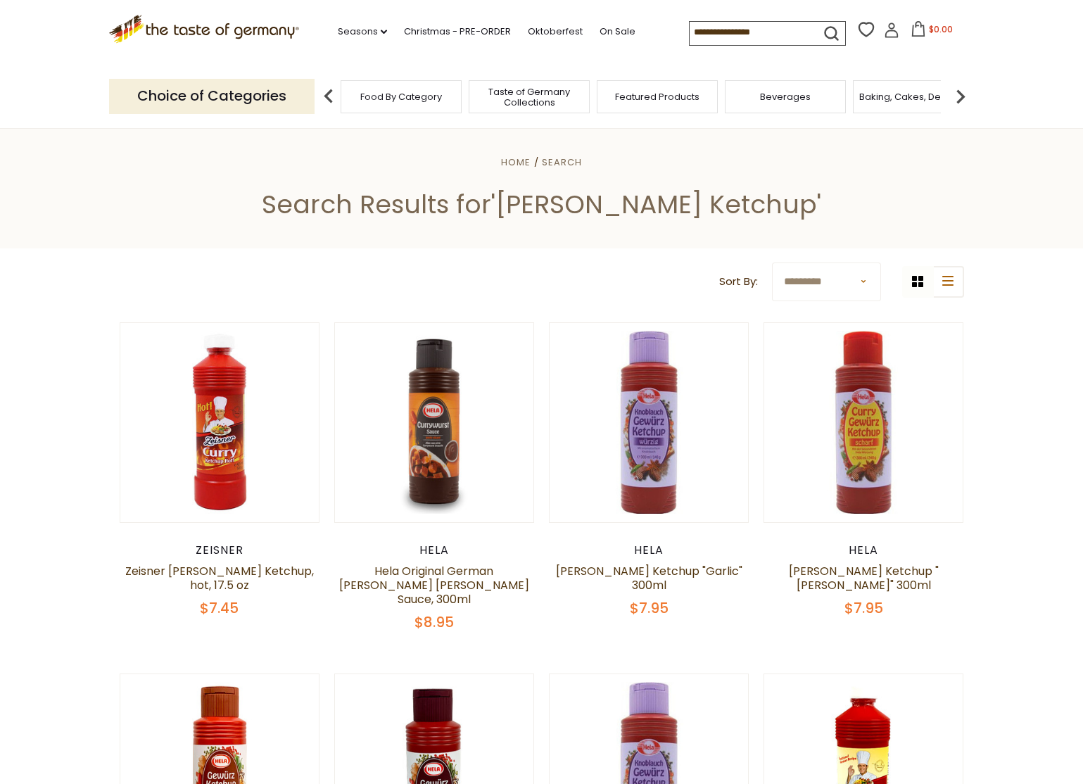  I want to click on img: Zeisner Curry Ketchup, hot, 17.5 oz, so click(220, 422).